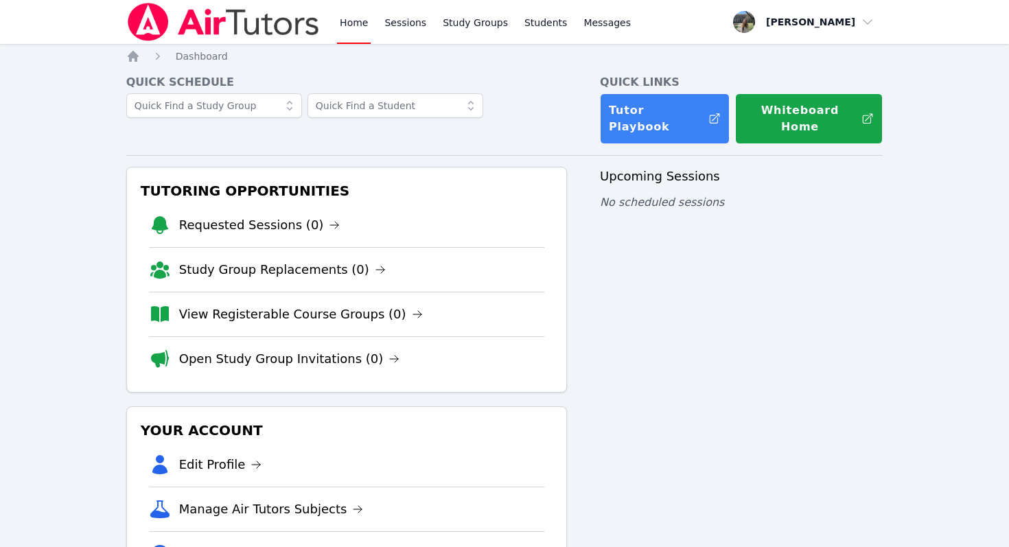 The height and width of the screenshot is (547, 1009). I want to click on input: Quick Find a Student, so click(395, 106).